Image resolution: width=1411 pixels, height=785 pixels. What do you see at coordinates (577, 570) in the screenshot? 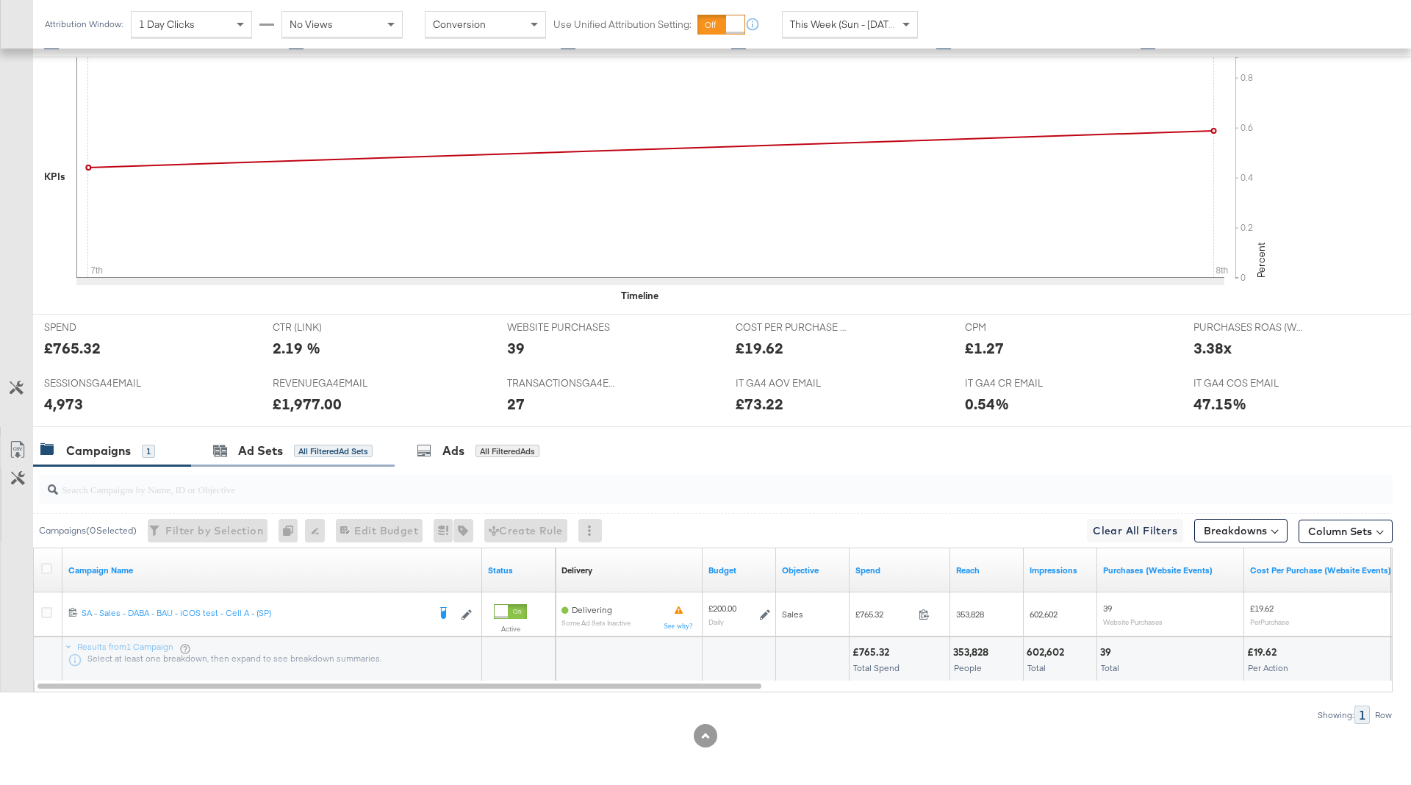
I see `a: Reflects the ability of your Ad Campaign to achieve delivery based on ad states, schedule and bud...` at bounding box center [577, 570].